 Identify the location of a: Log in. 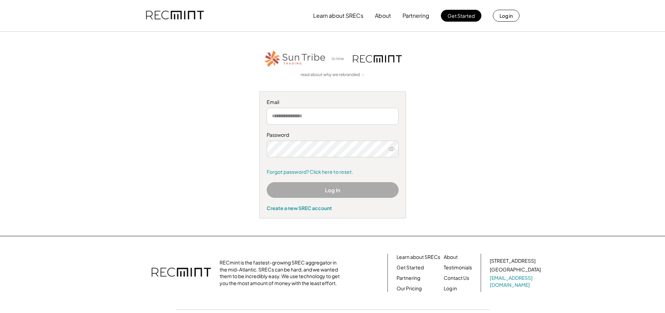
(450, 288).